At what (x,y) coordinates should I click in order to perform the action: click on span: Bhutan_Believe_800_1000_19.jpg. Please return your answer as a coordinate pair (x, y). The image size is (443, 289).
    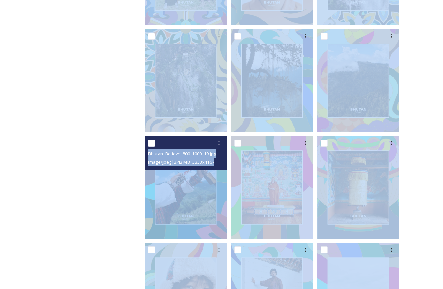
    Looking at the image, I should click on (182, 153).